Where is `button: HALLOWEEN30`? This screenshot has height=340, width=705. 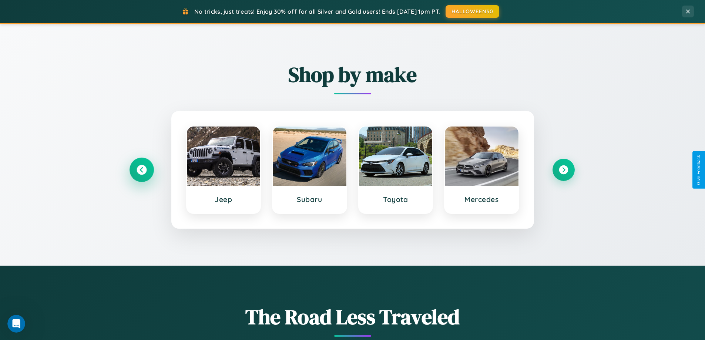
button: HALLOWEEN30 is located at coordinates (472, 11).